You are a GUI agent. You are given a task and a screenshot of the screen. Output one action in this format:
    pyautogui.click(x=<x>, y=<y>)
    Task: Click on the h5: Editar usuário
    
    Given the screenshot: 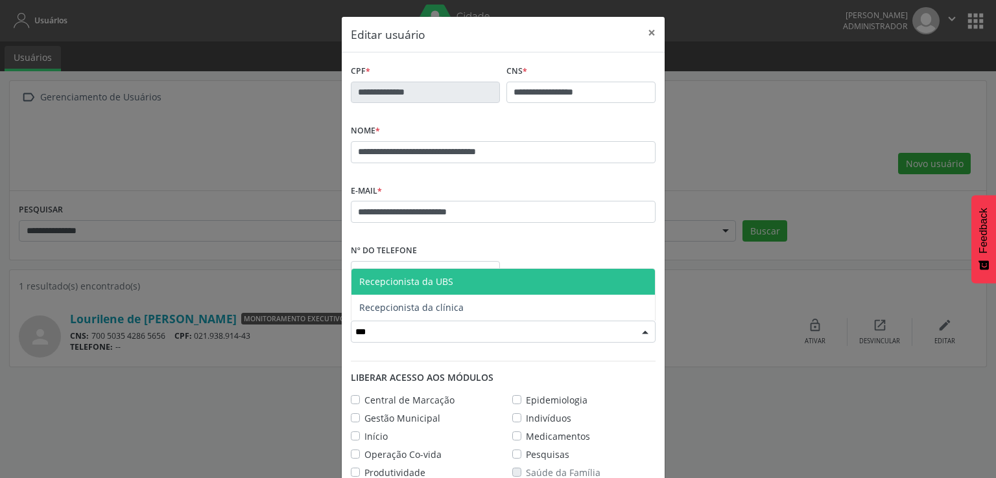 What is the action you would take?
    pyautogui.click(x=388, y=34)
    